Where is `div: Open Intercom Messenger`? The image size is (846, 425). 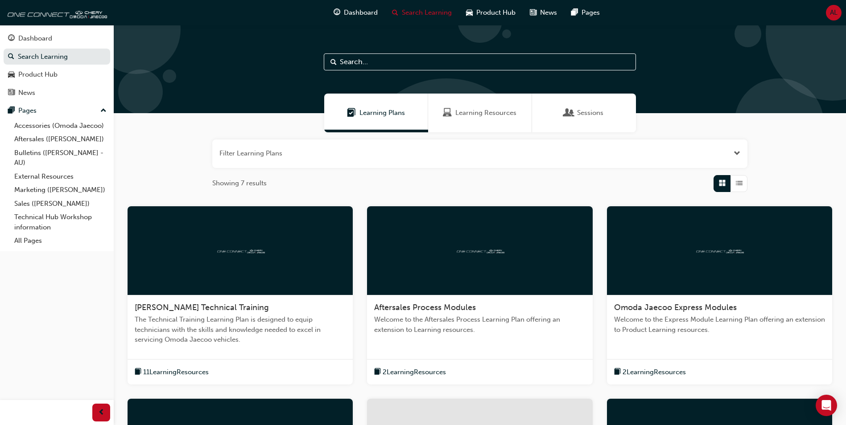
div: Open Intercom Messenger is located at coordinates (826, 406).